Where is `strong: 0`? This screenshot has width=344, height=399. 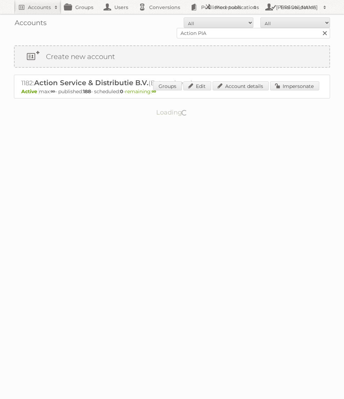
strong: 0 is located at coordinates (122, 91).